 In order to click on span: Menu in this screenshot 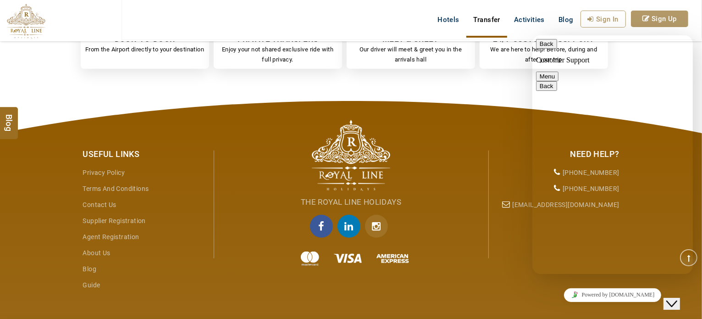, I will do `click(15, 41)`.